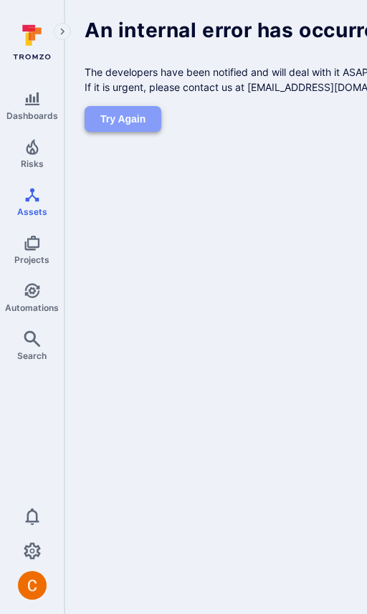  I want to click on span: Search, so click(31, 355).